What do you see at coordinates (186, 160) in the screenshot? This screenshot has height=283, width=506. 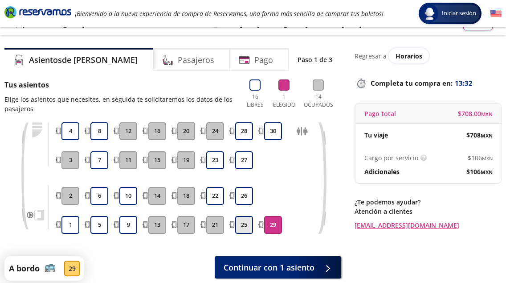 I see `button: 19` at bounding box center [186, 160].